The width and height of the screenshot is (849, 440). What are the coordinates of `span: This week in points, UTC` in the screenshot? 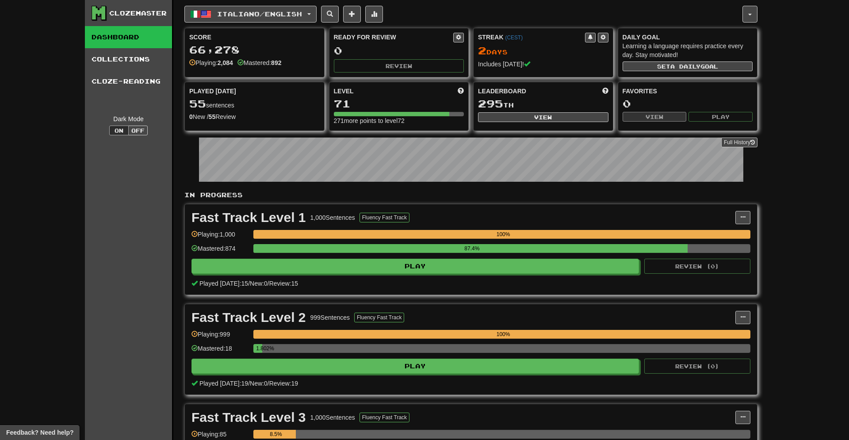 It's located at (605, 91).